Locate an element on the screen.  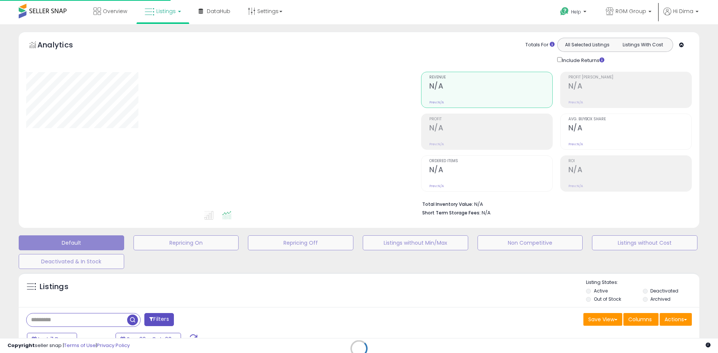
button: Default is located at coordinates (71, 243).